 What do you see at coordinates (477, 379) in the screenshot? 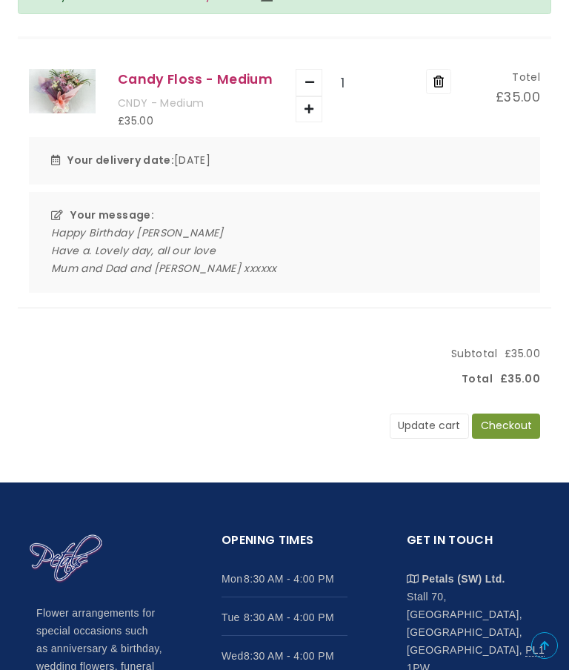
I see `span: Total` at bounding box center [477, 379].